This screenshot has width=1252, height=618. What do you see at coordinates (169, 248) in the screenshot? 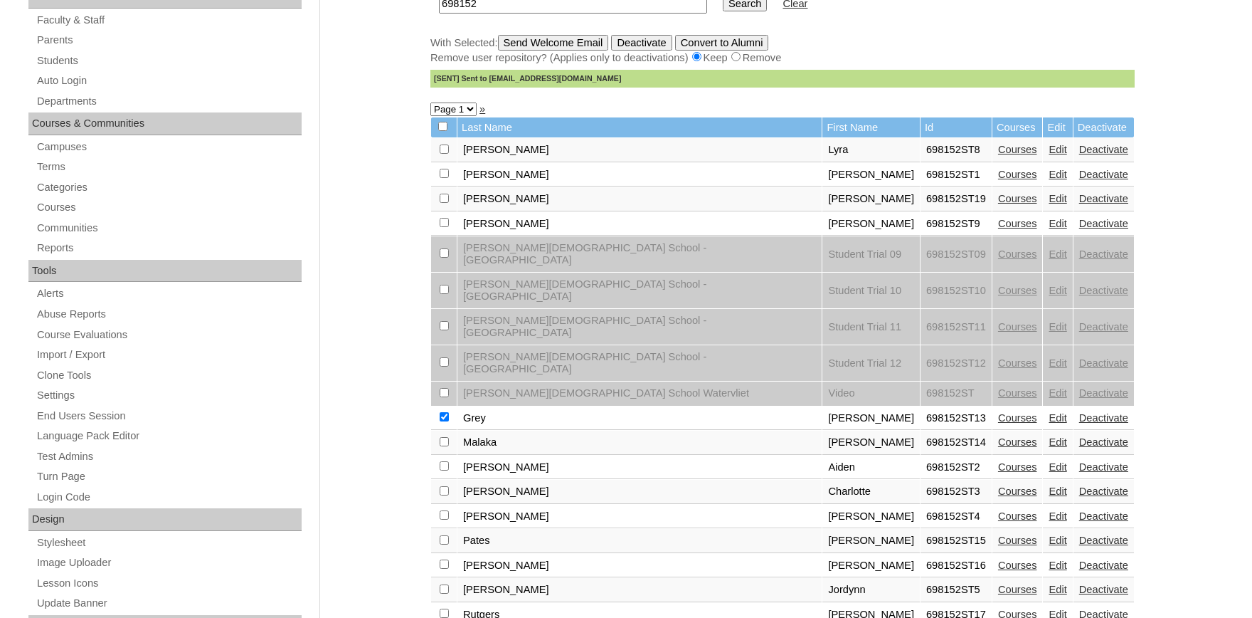
I see `a: Reports` at bounding box center [169, 248].